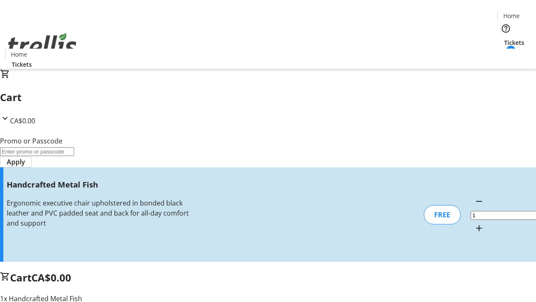 This screenshot has width=536, height=302. What do you see at coordinates (42, 45) in the screenshot?
I see `img: Orient E2E Organization O5ZiHww0Ef's Logo` at bounding box center [42, 45].